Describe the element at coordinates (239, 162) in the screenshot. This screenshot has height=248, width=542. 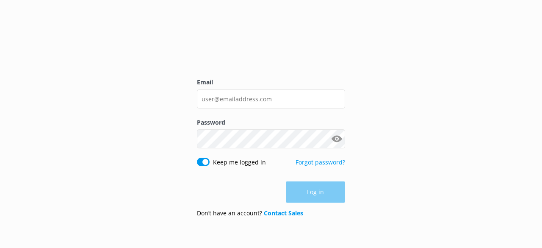
I see `label: Keep me logged in` at that location.